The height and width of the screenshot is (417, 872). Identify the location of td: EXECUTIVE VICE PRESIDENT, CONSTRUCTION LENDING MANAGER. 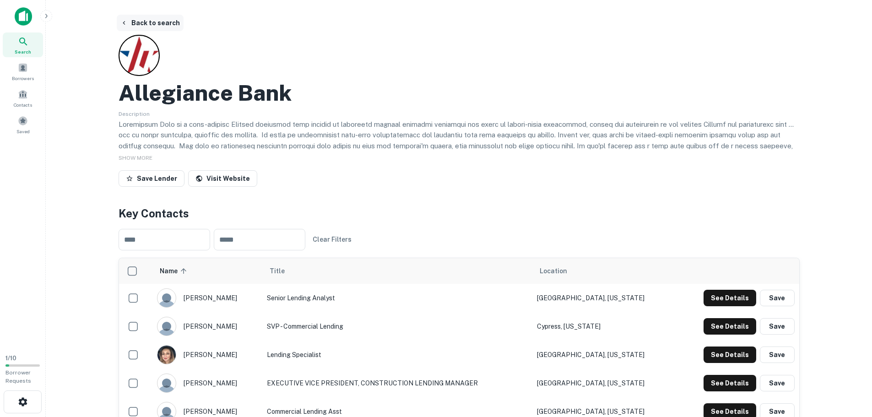
(398, 383).